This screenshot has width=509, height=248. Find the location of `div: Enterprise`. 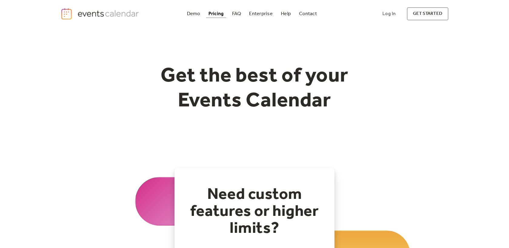

div: Enterprise is located at coordinates (260, 14).